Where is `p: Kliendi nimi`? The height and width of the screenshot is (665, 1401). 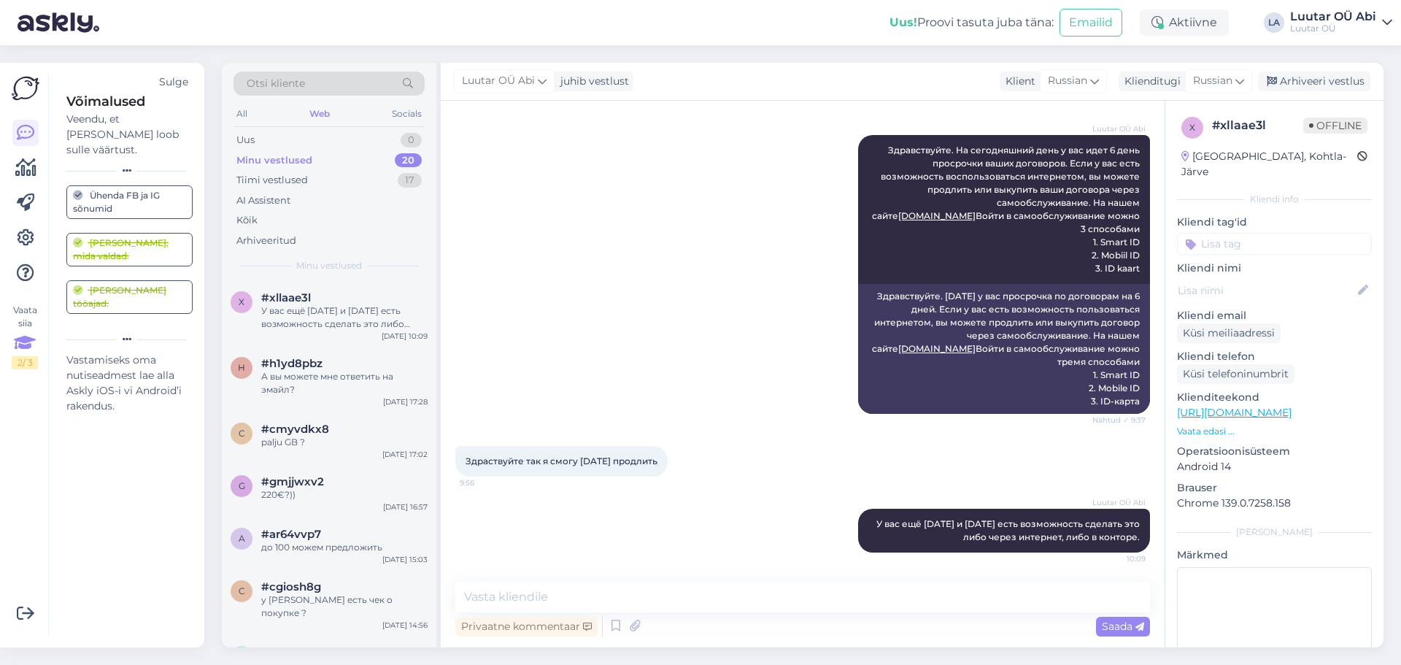
p: Kliendi nimi is located at coordinates (1274, 268).